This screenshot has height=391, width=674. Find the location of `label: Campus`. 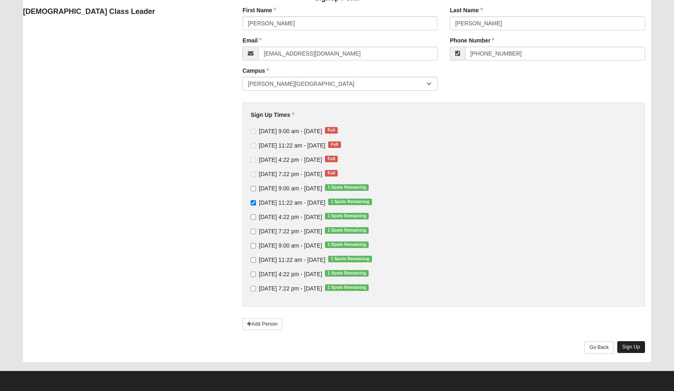

label: Campus is located at coordinates (256, 71).